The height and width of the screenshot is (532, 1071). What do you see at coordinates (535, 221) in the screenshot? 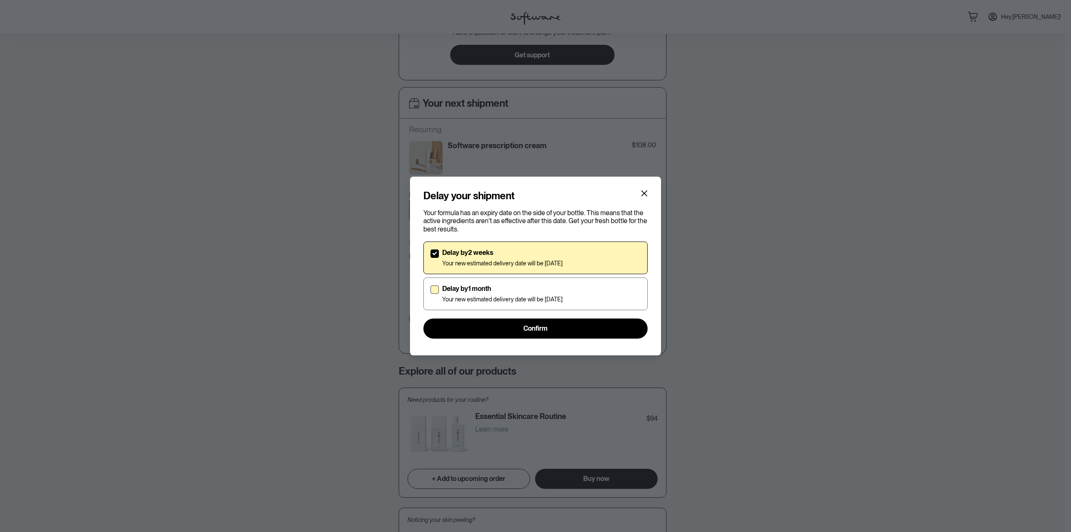
I see `p: Your formula has an expiry date on the side of your bottle. This means that the active ingredient...` at bounding box center [535, 221].